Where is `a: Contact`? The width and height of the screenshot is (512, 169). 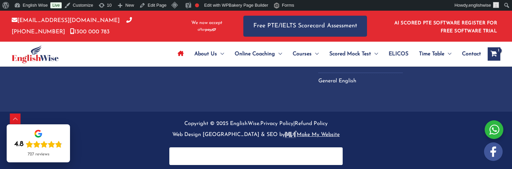
a: Contact is located at coordinates (469, 54).